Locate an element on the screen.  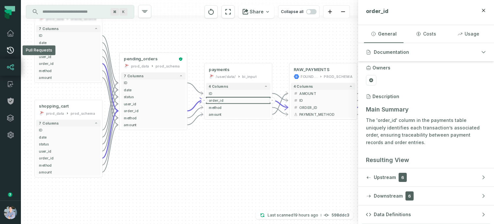
h3: Description is located at coordinates (386, 97).